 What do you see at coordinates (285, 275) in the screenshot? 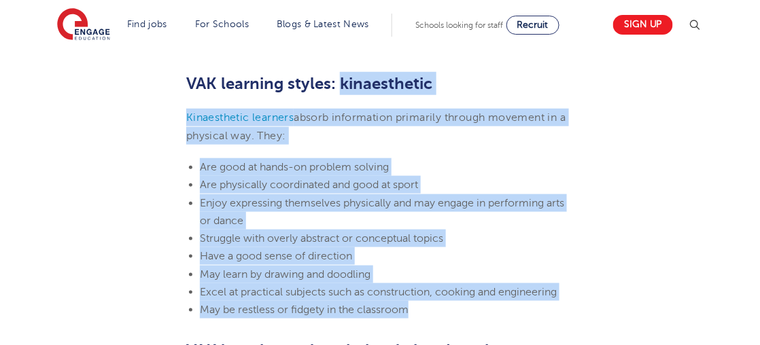
I see `span: May learn by drawing and doodling` at bounding box center [285, 275].